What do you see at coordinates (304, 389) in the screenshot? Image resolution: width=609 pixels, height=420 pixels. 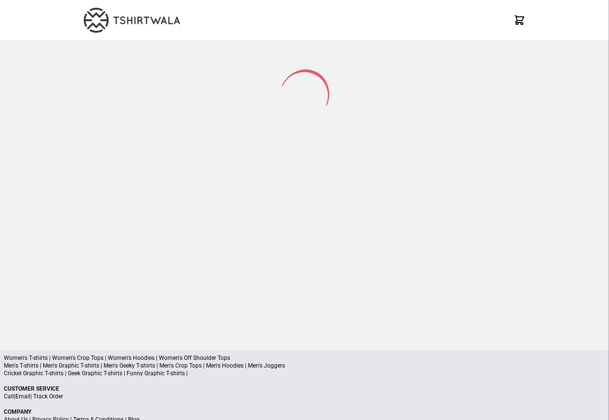 I see `p: Customer Service` at bounding box center [304, 389].